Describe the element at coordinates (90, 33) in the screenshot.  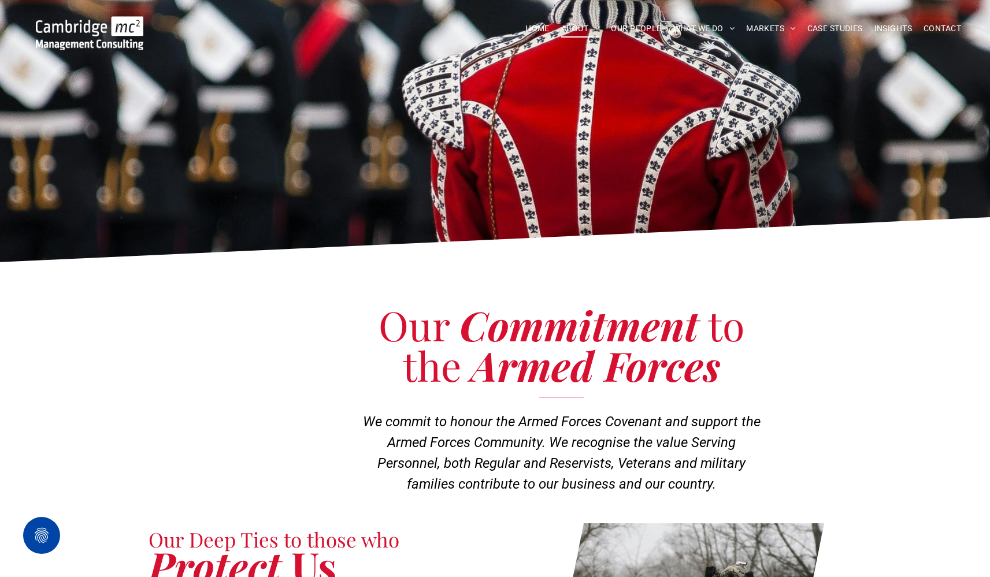
I see `img: Go to Homepage` at that location.